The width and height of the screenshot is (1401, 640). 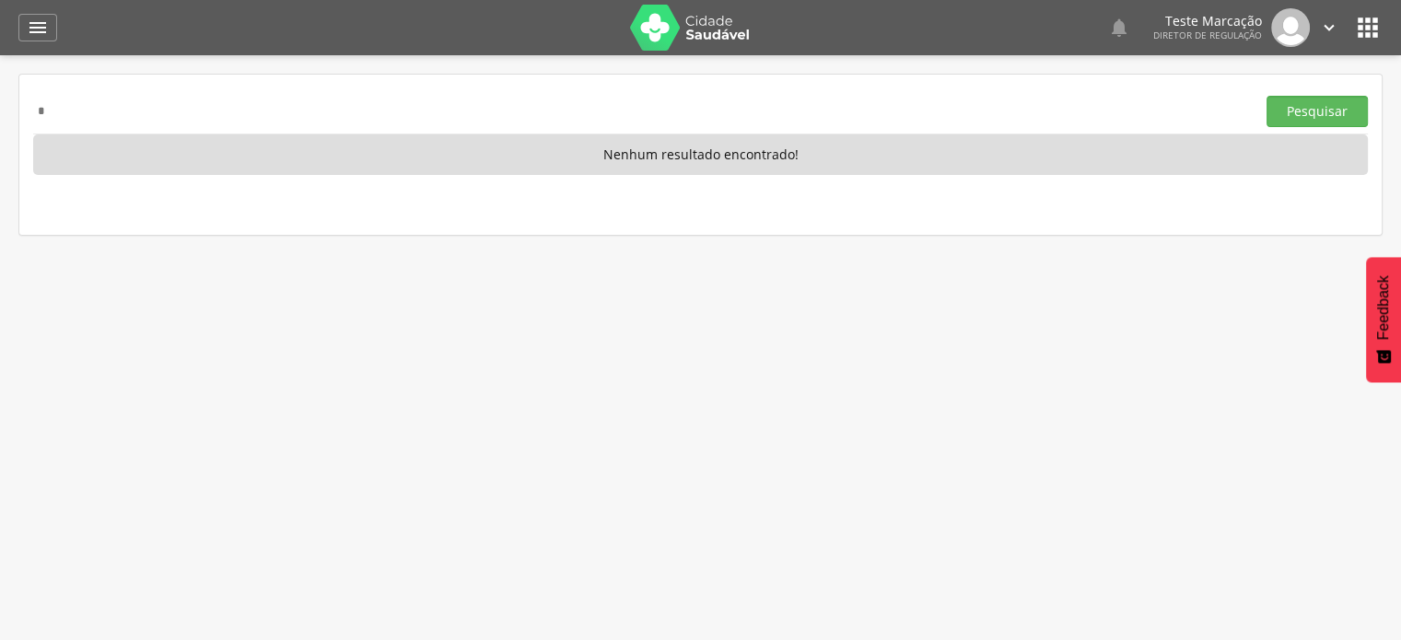 I want to click on p: Nenhum resultado encontrado!, so click(x=700, y=155).